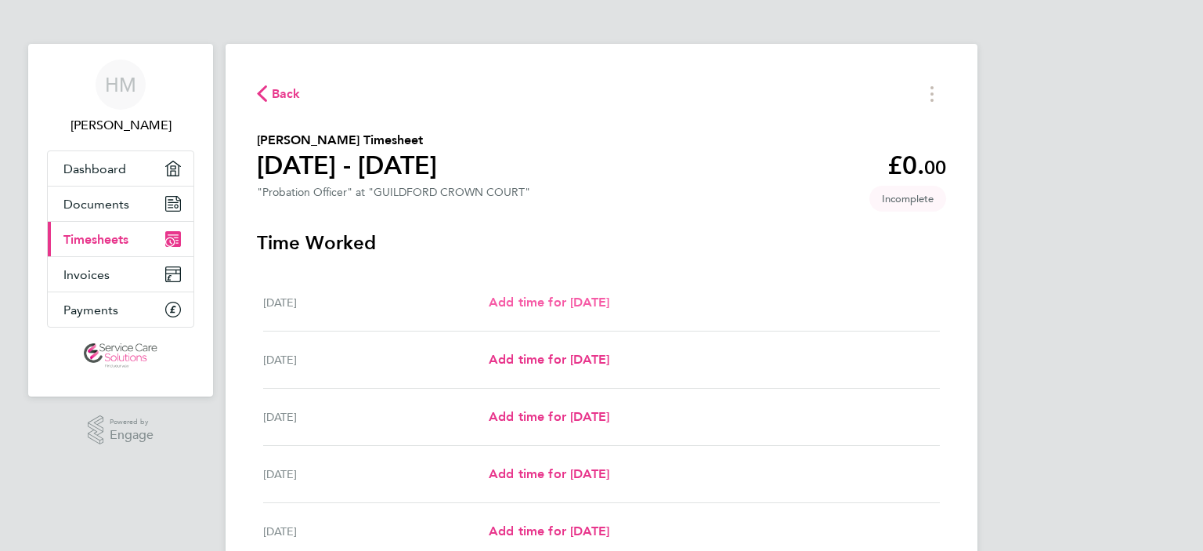 The width and height of the screenshot is (1203, 551). I want to click on a: Timesheets, so click(121, 239).